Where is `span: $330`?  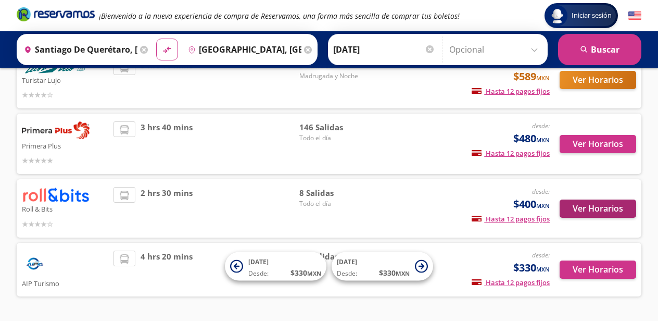 span: $330 is located at coordinates (532, 268).